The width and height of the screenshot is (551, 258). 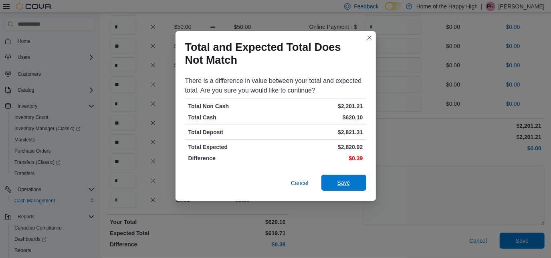 I want to click on p: $0.39, so click(x=320, y=158).